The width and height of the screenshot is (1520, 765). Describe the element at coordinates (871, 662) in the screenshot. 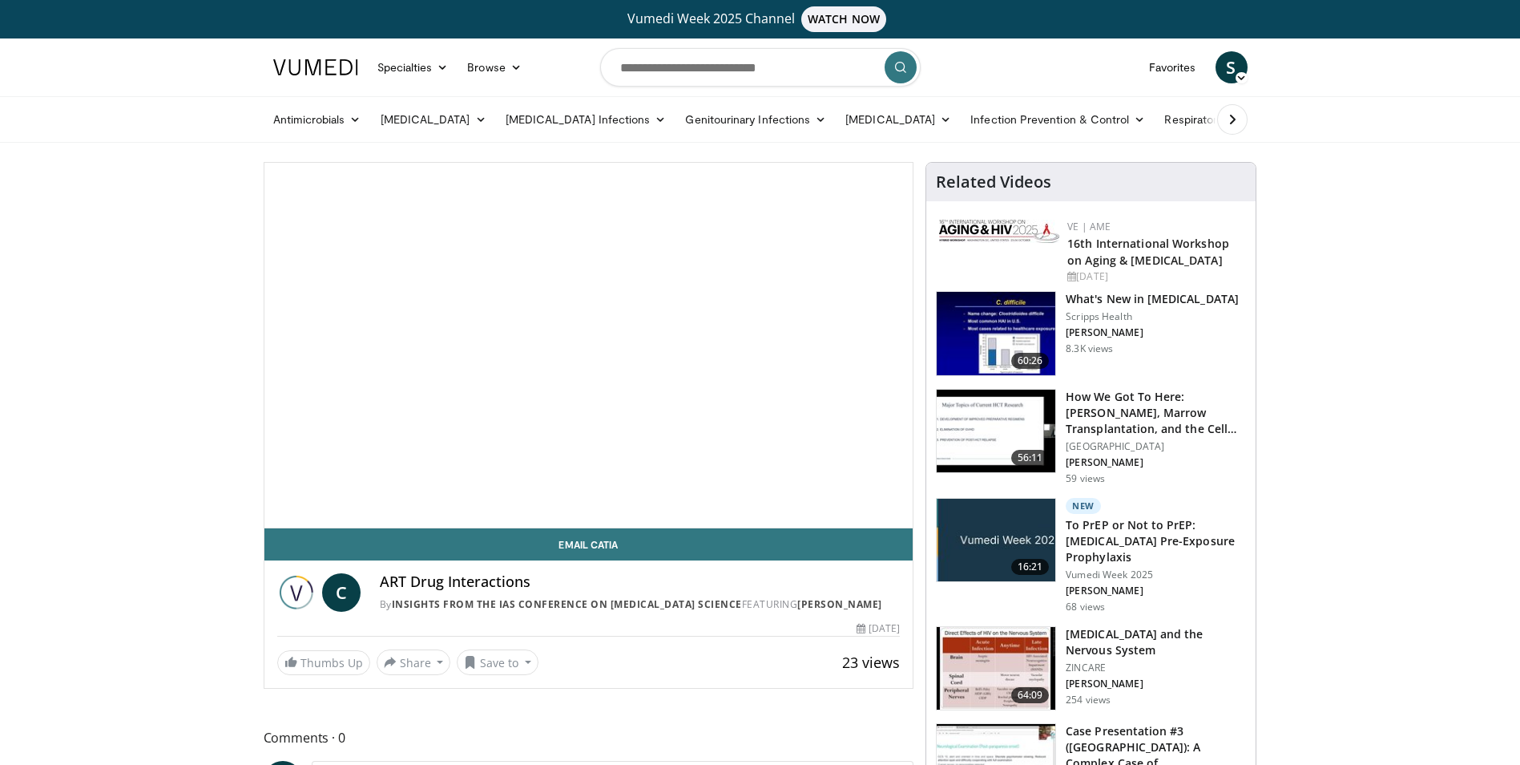

I see `span: 23 views` at that location.